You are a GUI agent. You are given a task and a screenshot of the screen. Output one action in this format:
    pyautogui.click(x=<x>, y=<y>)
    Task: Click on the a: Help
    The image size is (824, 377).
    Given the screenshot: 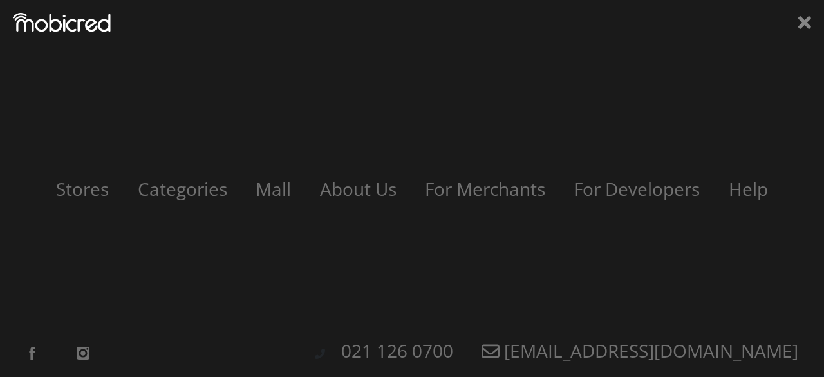 What is the action you would take?
    pyautogui.click(x=748, y=189)
    